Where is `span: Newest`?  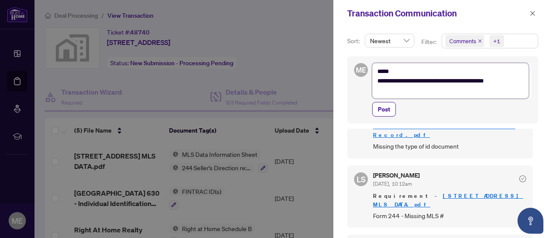 span: Newest is located at coordinates (390, 41).